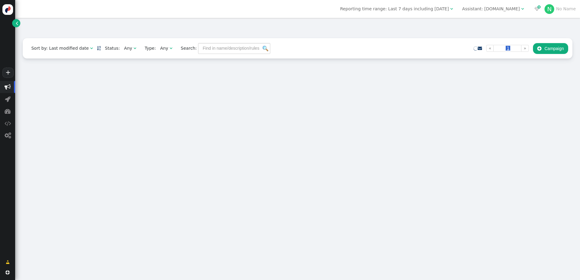 The height and width of the screenshot is (280, 580). I want to click on span: 1, so click(508, 48).